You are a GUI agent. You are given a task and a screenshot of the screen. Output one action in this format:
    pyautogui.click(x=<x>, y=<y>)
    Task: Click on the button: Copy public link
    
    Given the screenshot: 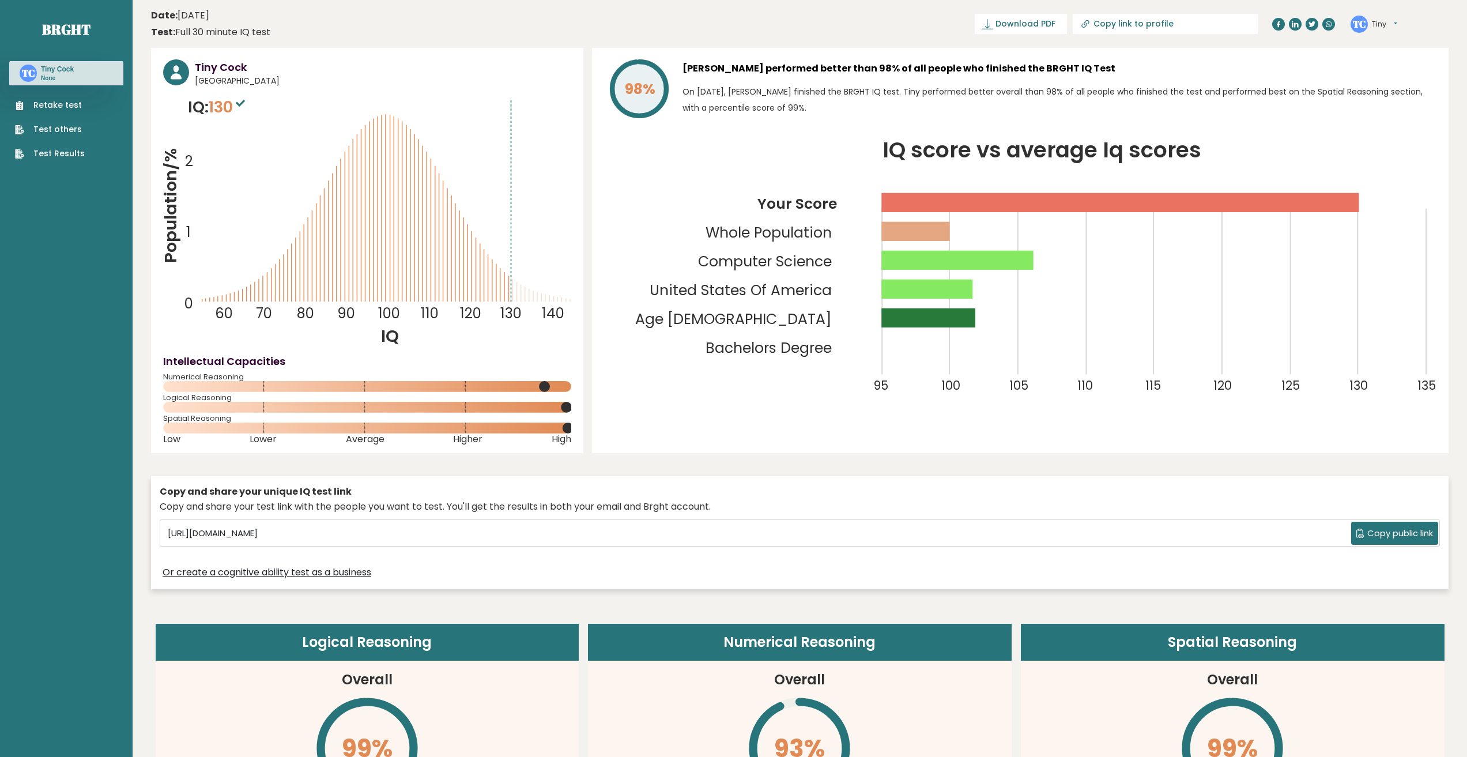 What is the action you would take?
    pyautogui.click(x=1395, y=533)
    